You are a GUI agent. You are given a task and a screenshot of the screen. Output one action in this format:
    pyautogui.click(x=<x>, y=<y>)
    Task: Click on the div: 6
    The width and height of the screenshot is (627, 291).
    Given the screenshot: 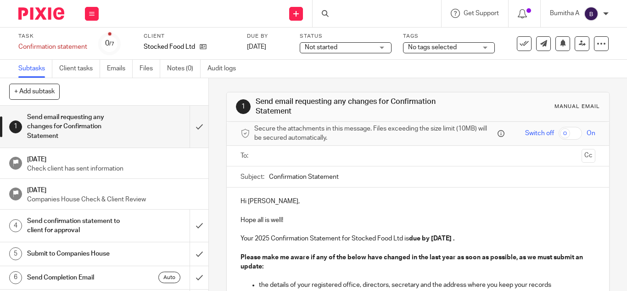 What is the action you would take?
    pyautogui.click(x=16, y=277)
    